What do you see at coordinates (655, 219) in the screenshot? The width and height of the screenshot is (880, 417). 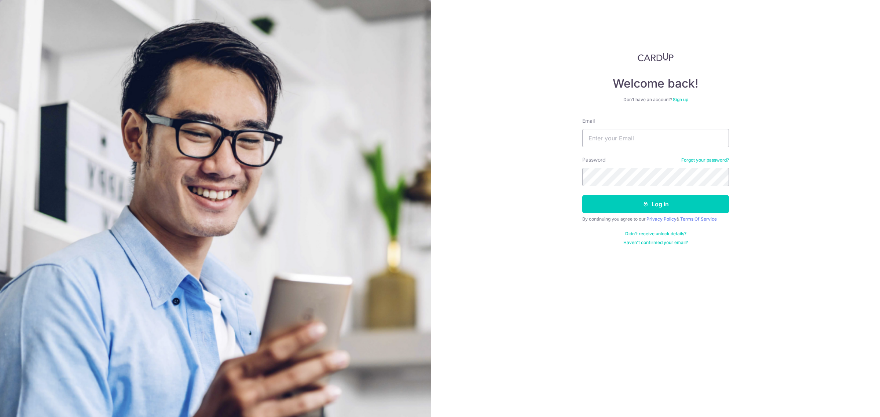 I see `div: By continuing you agree to our &` at bounding box center [655, 219].